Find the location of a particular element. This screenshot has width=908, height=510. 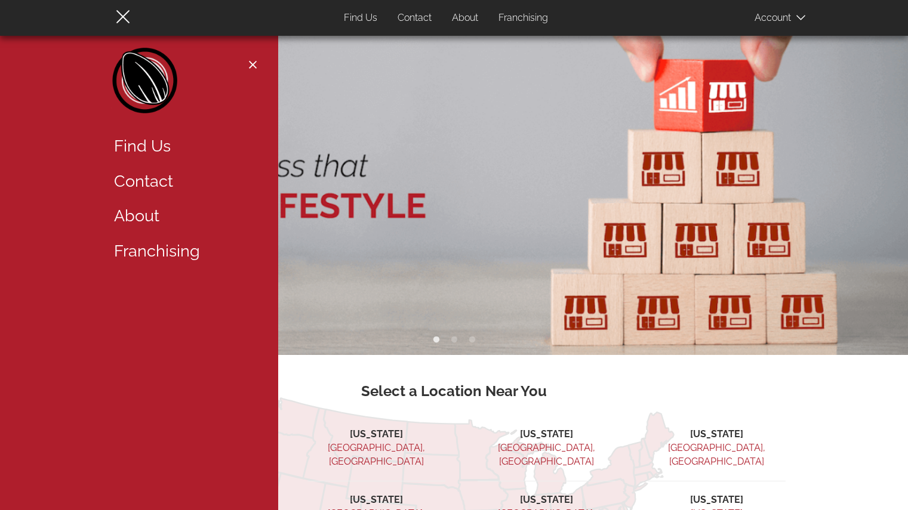

button: 1 of 3 is located at coordinates (436, 340).